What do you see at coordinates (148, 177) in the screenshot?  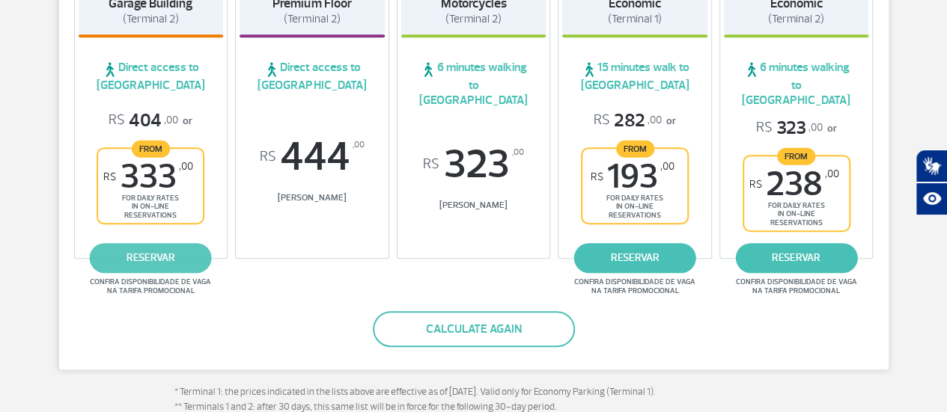 I see `span: 333` at bounding box center [148, 177].